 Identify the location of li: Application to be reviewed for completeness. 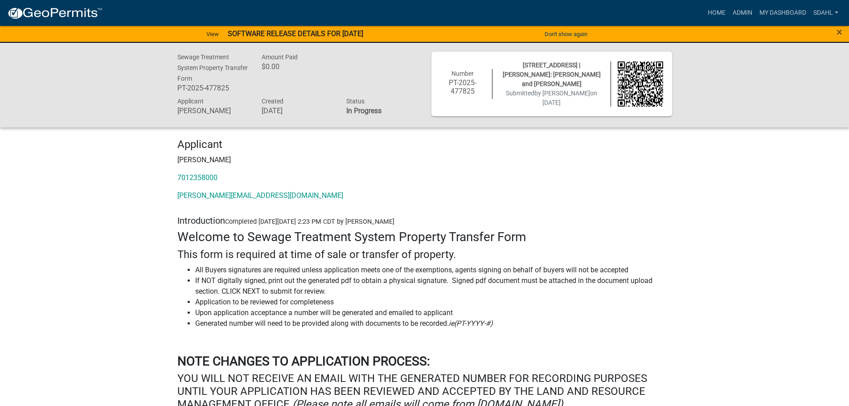
(434, 302).